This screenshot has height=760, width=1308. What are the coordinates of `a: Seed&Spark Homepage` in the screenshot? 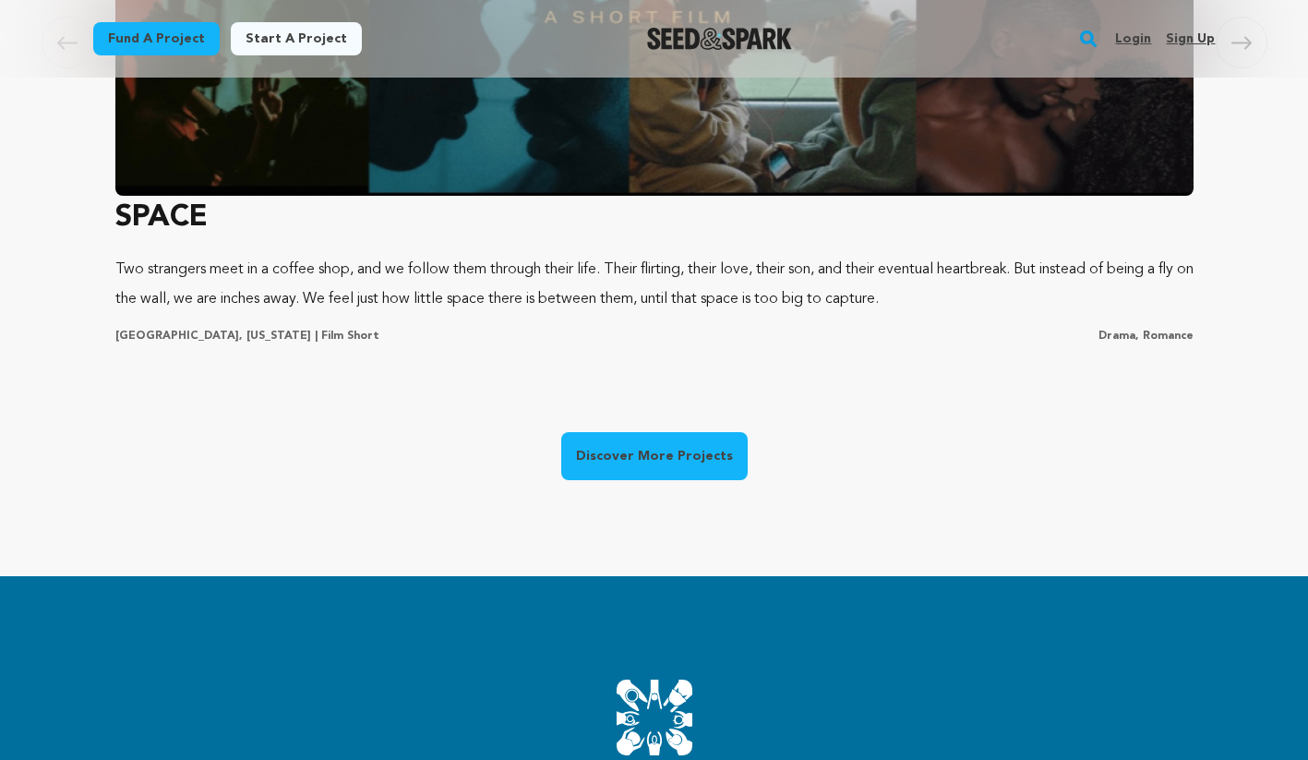 It's located at (719, 39).